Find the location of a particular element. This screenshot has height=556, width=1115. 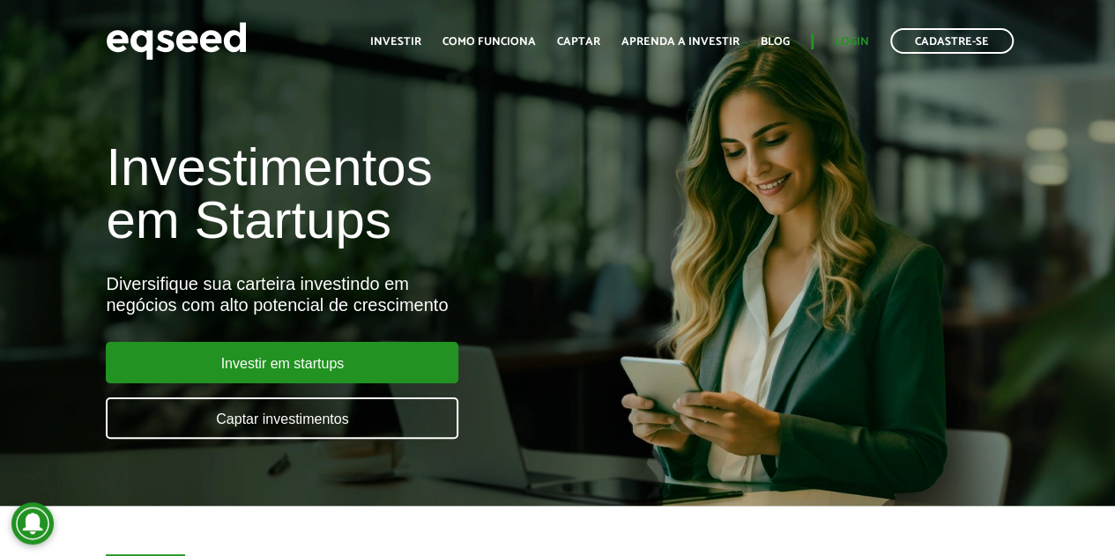

a: Cadastre-se is located at coordinates (952, 41).